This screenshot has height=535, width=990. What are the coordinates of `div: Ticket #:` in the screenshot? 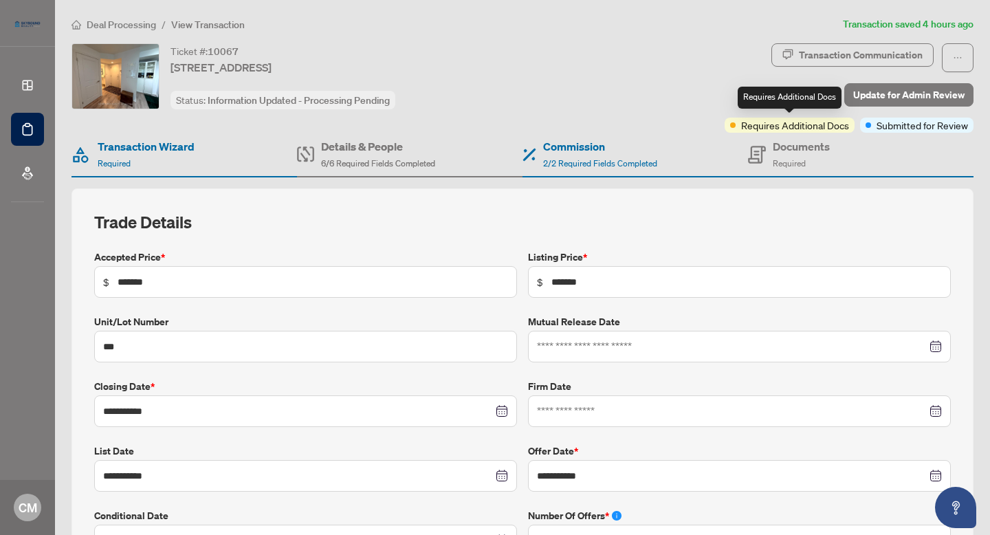 It's located at (204, 51).